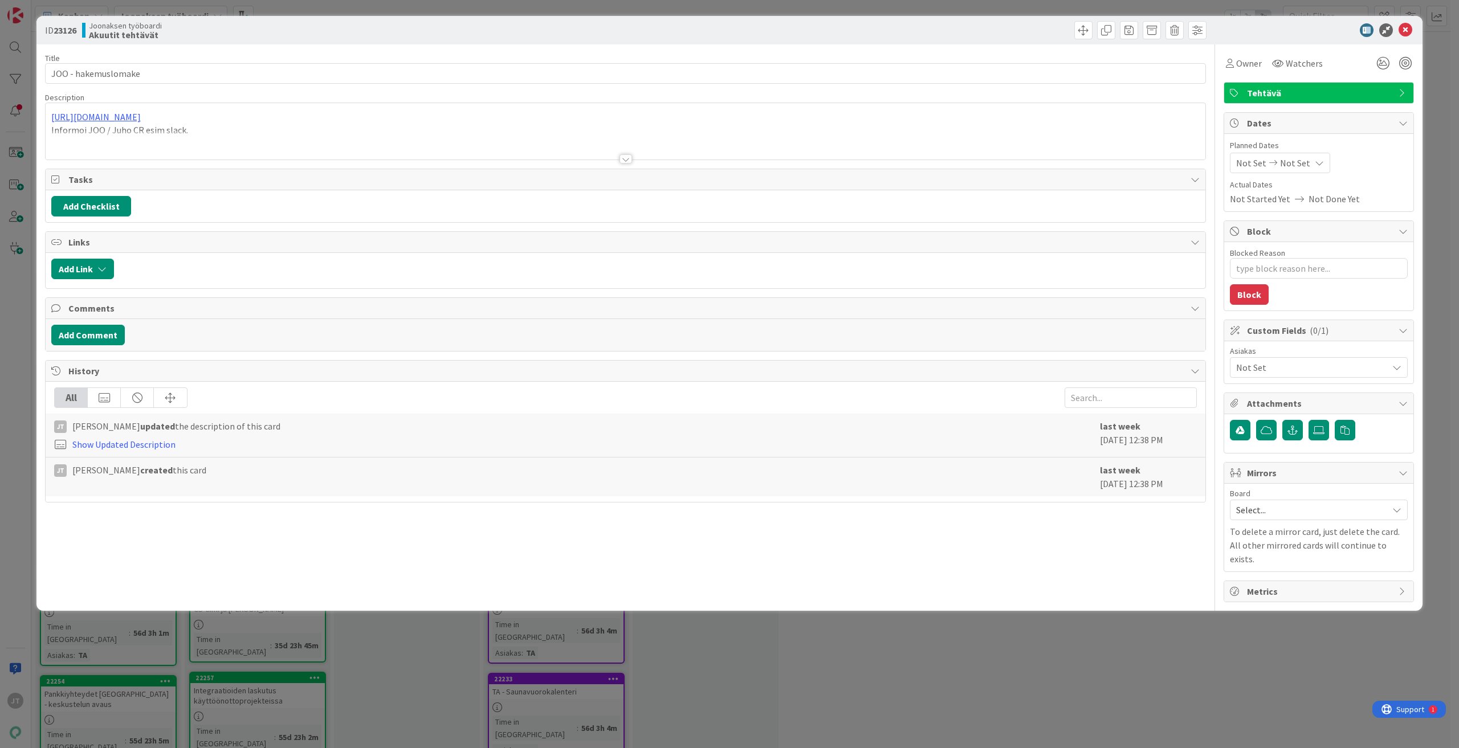  I want to click on div: All, so click(71, 398).